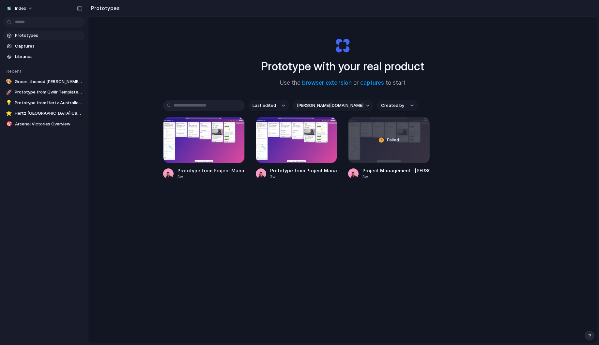 This screenshot has height=345, width=599. I want to click on span: Libraries, so click(49, 57).